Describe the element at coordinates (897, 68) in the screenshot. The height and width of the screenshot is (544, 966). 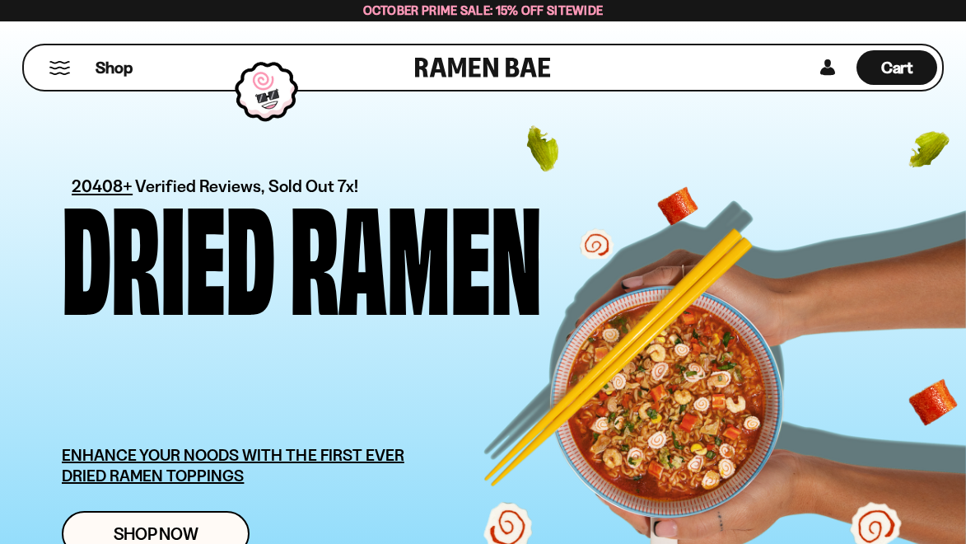
I see `div: Cart` at that location.